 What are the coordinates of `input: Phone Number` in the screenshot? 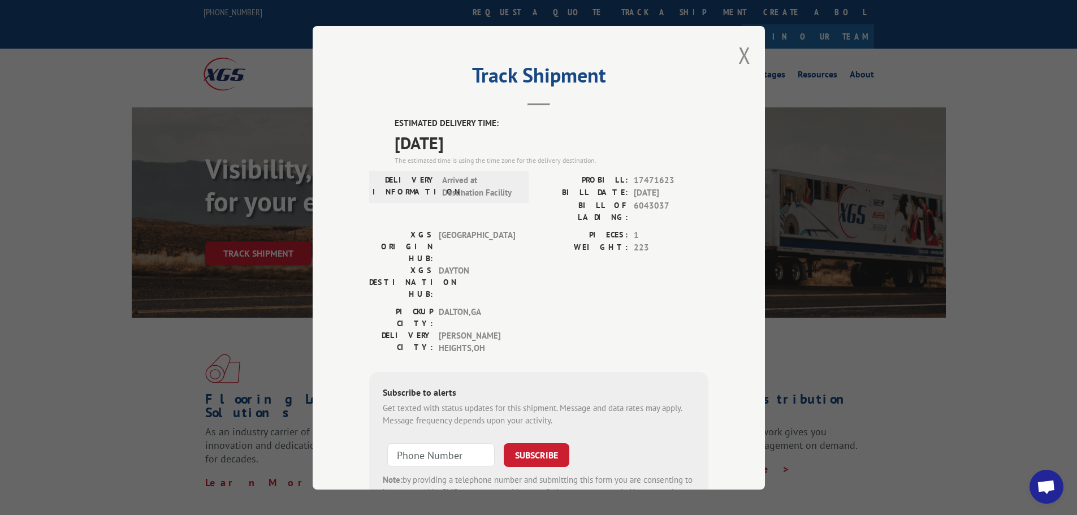 It's located at (441, 455).